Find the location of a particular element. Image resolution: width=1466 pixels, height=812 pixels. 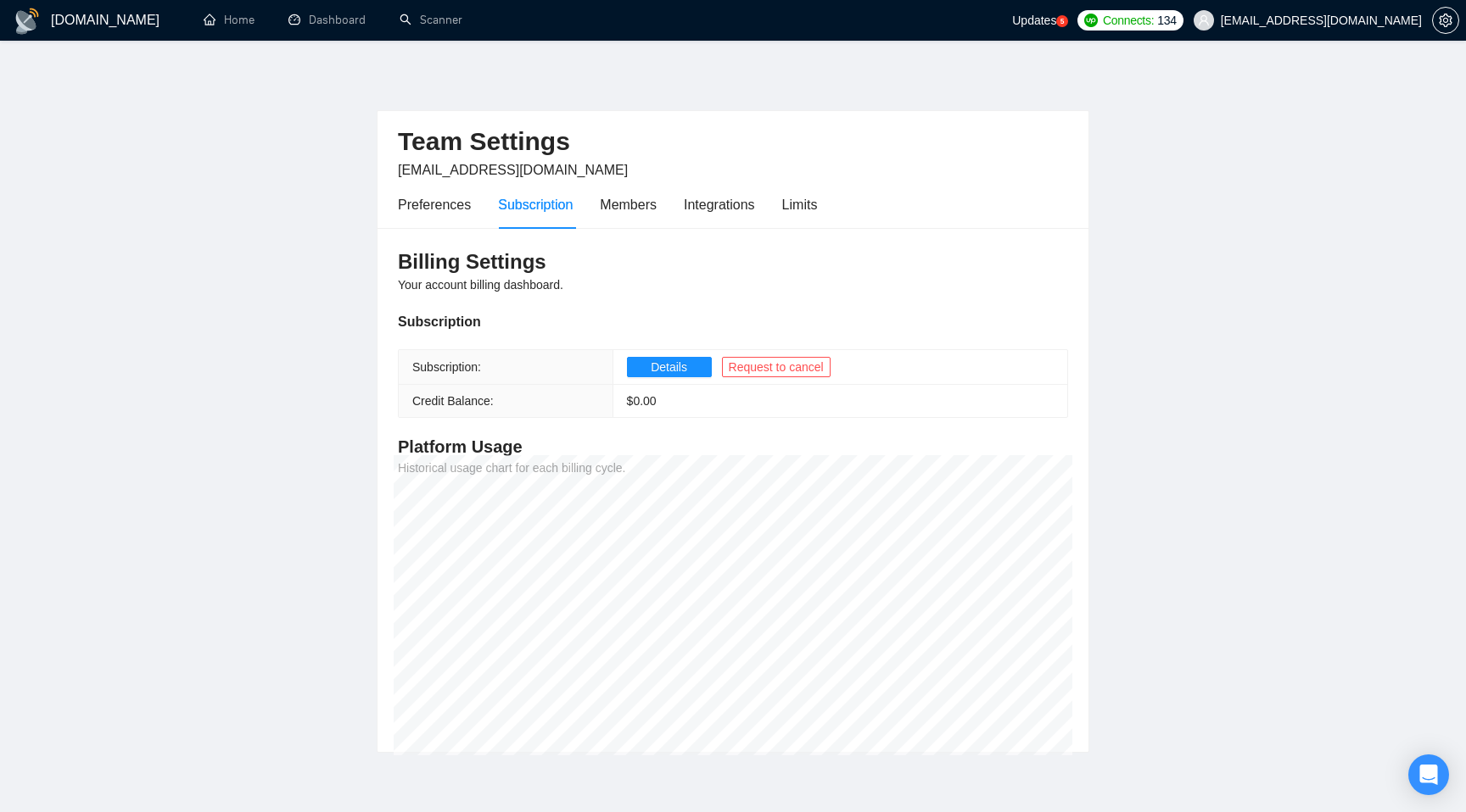

span: Updates is located at coordinates (1034, 20).